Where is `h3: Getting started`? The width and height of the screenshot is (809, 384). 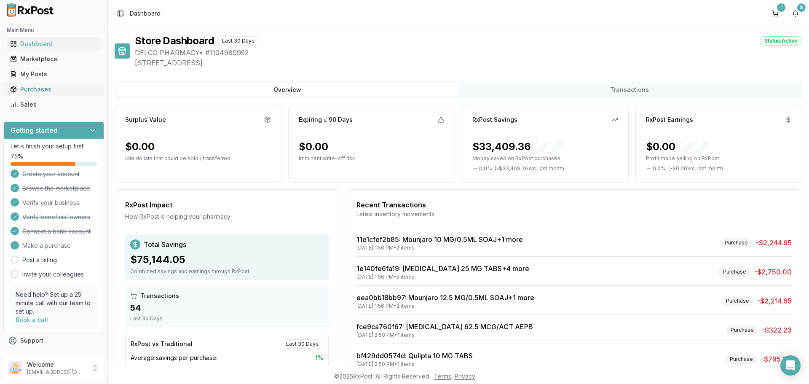 h3: Getting started is located at coordinates (34, 130).